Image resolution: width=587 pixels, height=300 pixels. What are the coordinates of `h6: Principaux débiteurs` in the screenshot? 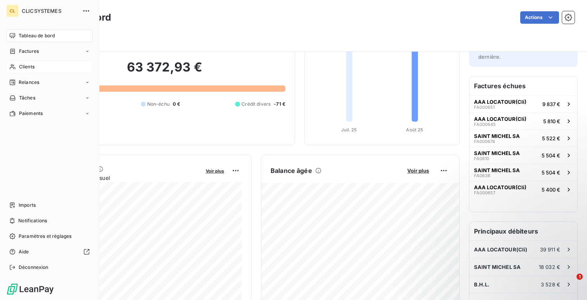 It's located at (523, 231).